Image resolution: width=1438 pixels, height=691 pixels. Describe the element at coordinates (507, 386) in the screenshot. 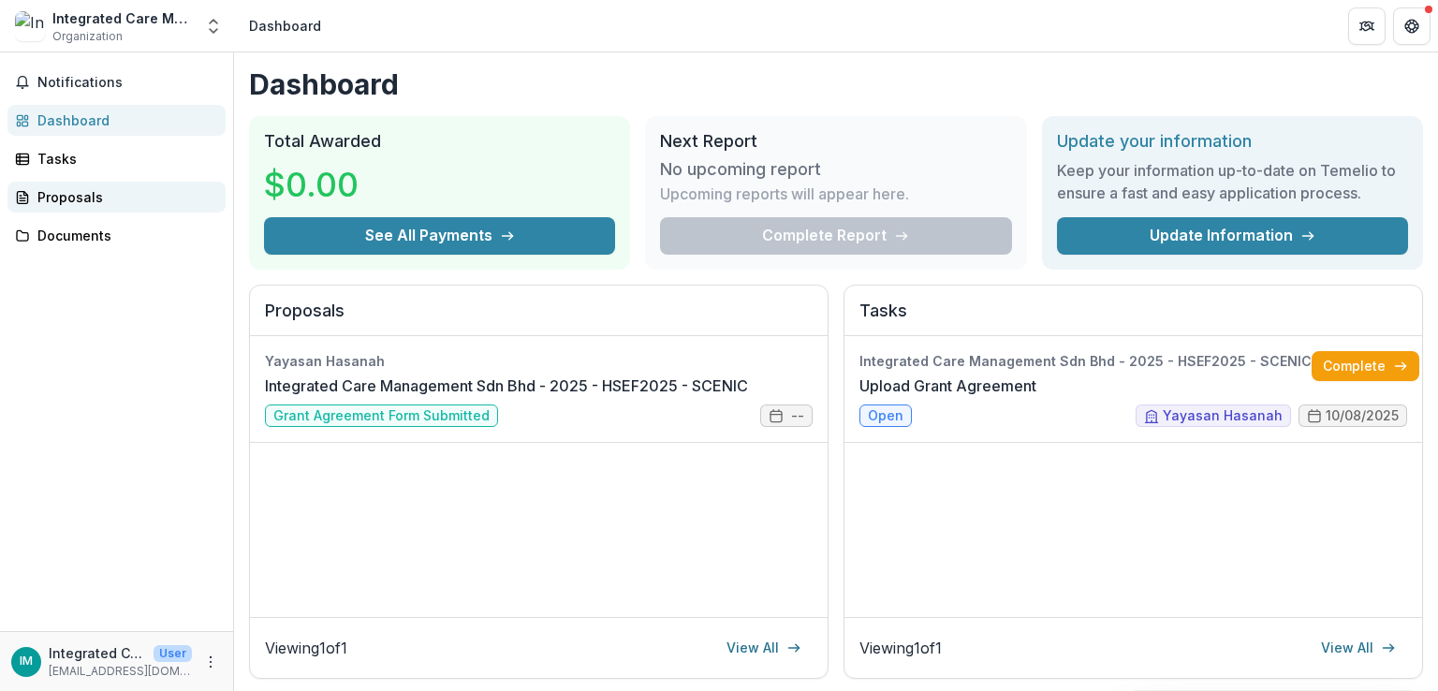

I see `a: Integrated Care Management Sdn Bhd - 2025 - HSEF2025 - SCENIC` at that location.